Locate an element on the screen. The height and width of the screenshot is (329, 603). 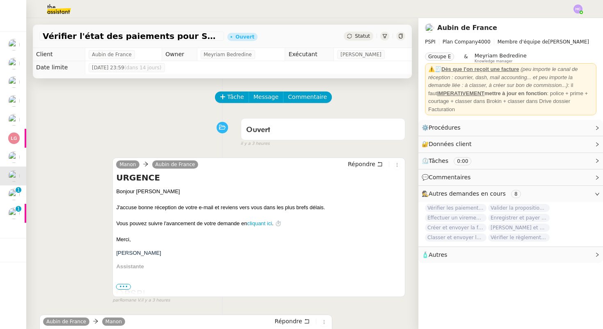
img: users%2FTDxDvmCjFdN3QFePFNGdQUcJcQk1%2Favatar%2F0cfb3a67-8790-4592-a9ec-92226c678442 is located at coordinates (14, 157).